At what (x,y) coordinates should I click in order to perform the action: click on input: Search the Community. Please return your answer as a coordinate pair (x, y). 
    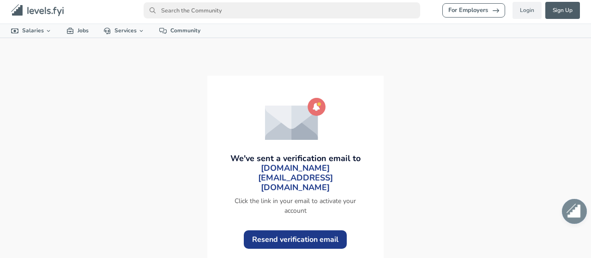
    Looking at the image, I should click on (282, 10).